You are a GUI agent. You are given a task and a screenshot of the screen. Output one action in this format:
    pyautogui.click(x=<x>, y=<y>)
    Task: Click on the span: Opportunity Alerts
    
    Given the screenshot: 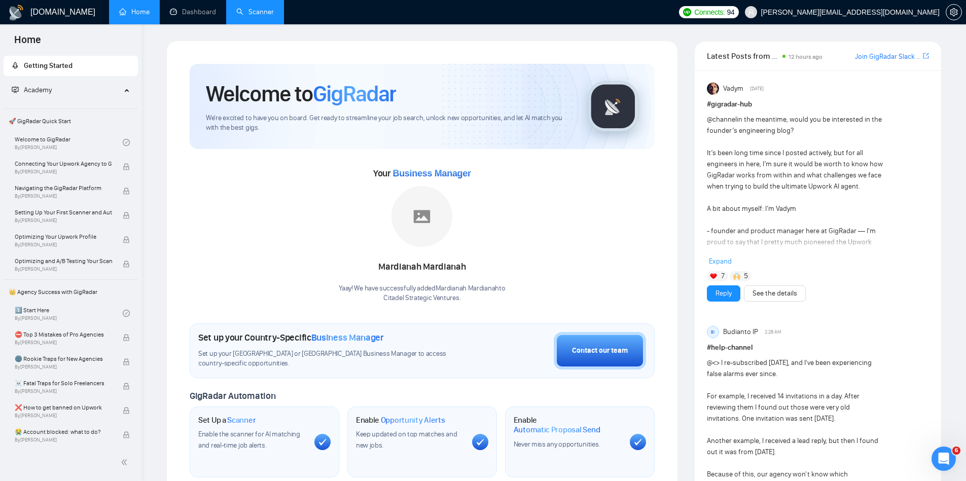 What is the action you would take?
    pyautogui.click(x=413, y=420)
    